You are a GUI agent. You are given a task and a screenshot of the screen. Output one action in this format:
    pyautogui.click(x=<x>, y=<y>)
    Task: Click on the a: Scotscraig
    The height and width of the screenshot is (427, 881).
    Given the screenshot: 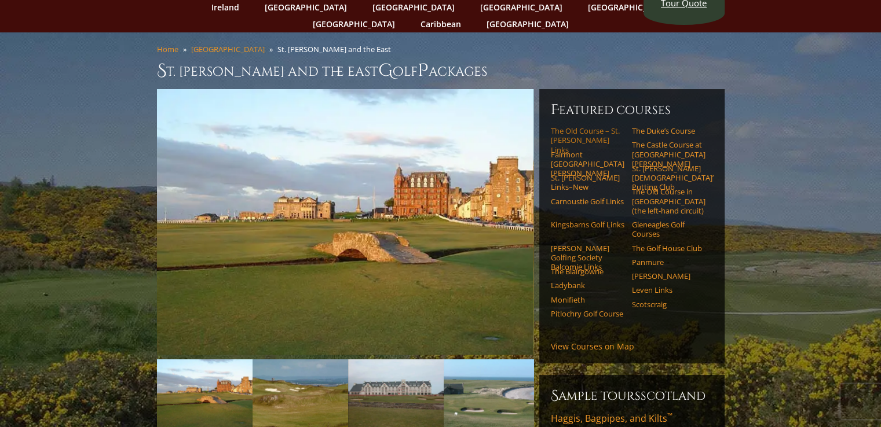 What is the action you would take?
    pyautogui.click(x=668, y=305)
    